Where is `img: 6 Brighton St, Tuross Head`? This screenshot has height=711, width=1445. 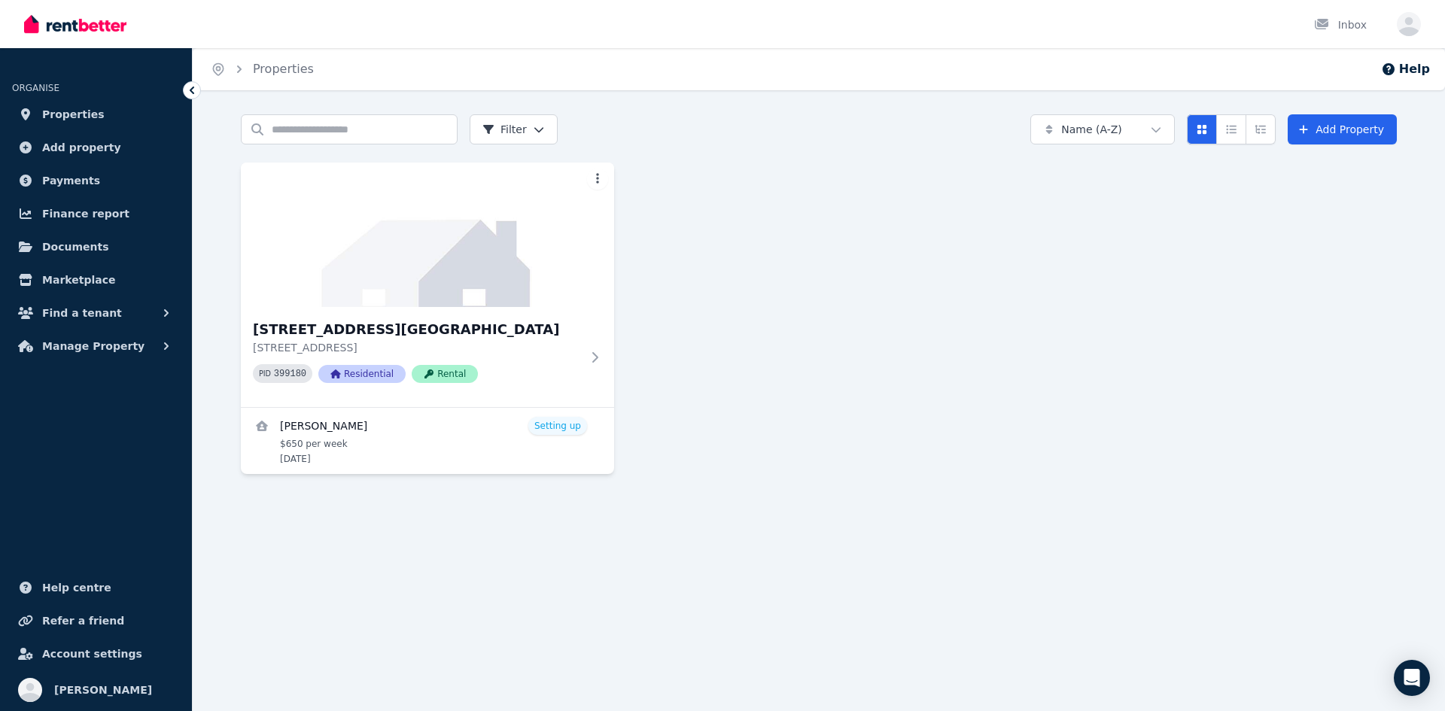
img: 6 Brighton St, Tuross Head is located at coordinates (427, 235).